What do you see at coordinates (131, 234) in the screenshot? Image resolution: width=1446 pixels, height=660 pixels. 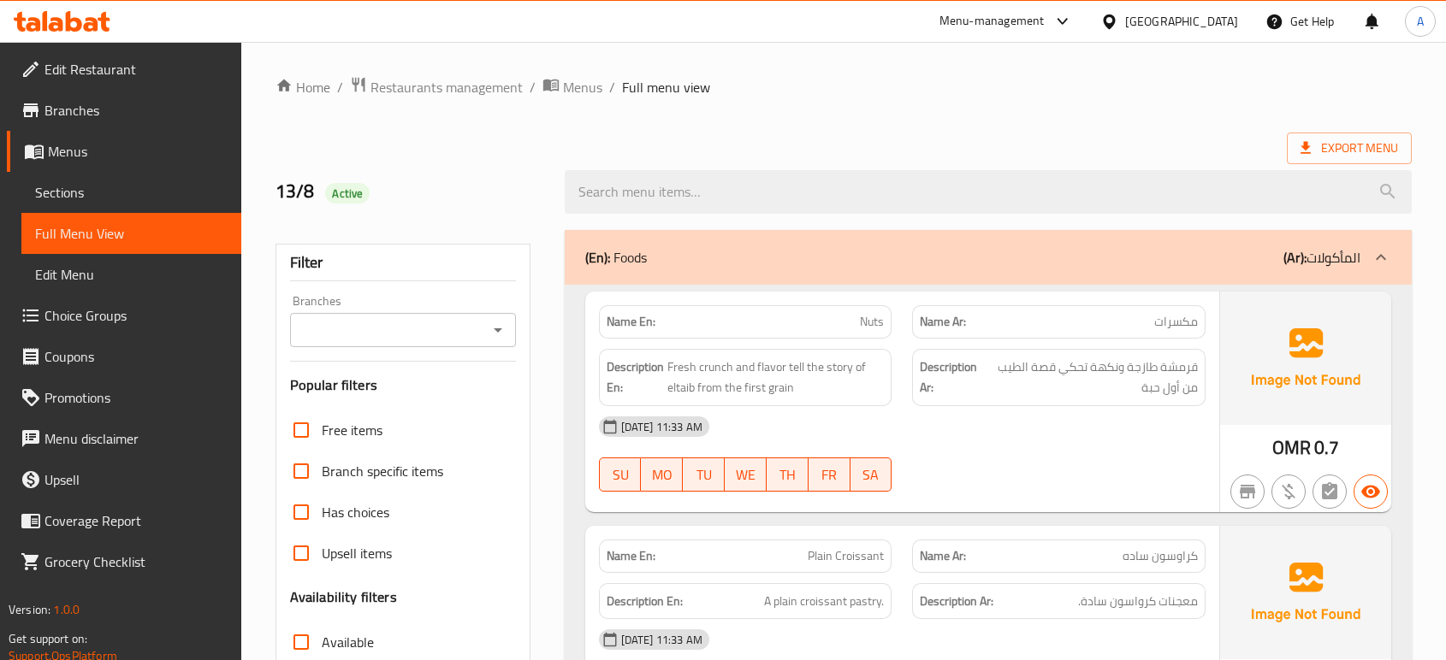 I see `a: Full Menu View` at bounding box center [131, 234].